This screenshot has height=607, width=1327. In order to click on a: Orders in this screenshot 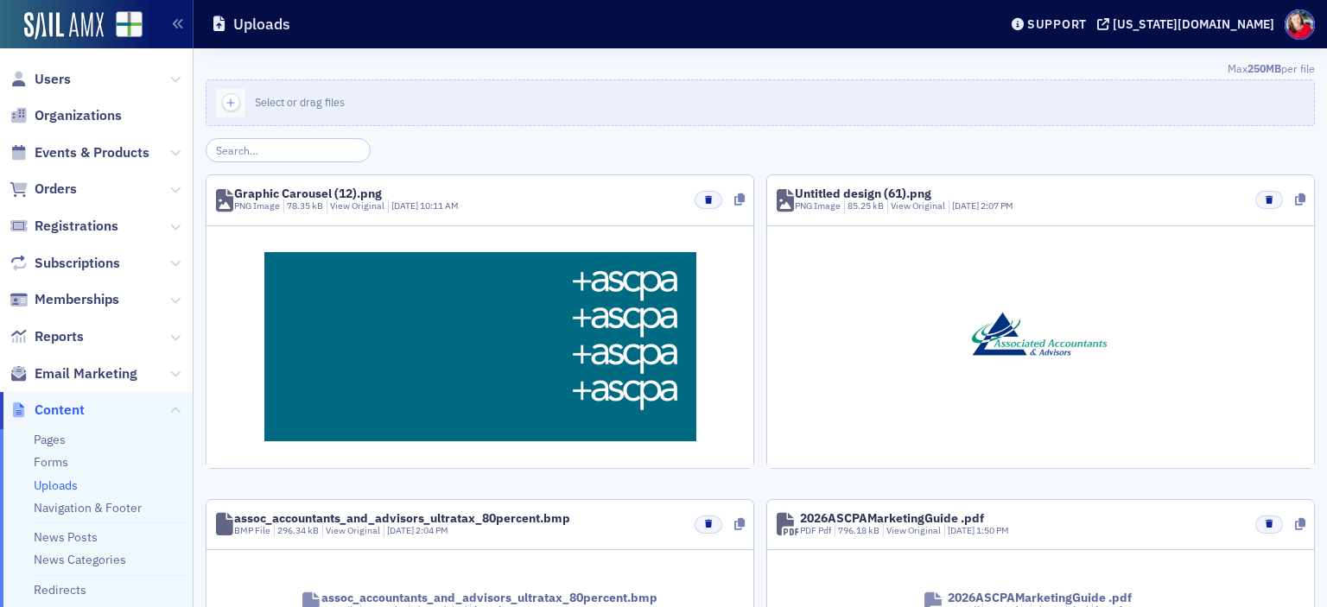, I will do `click(43, 189)`.